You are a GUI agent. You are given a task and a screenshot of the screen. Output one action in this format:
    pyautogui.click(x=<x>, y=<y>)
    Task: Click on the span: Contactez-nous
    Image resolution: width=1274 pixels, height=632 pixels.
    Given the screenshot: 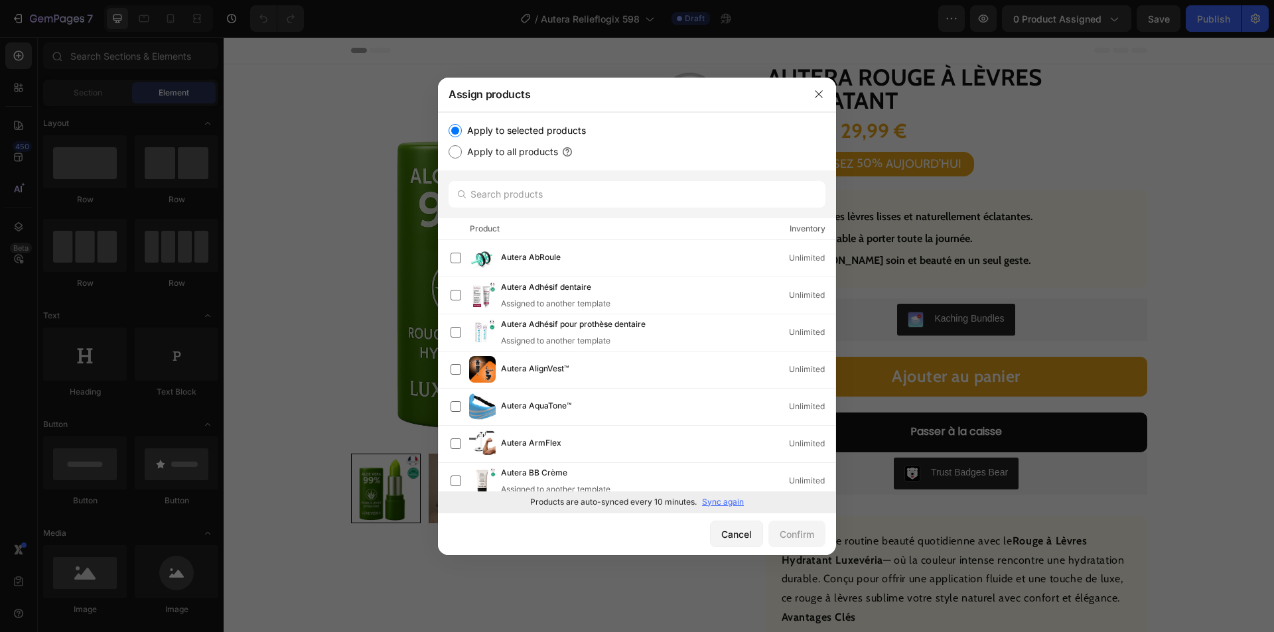 What is the action you would take?
    pyautogui.click(x=774, y=88)
    